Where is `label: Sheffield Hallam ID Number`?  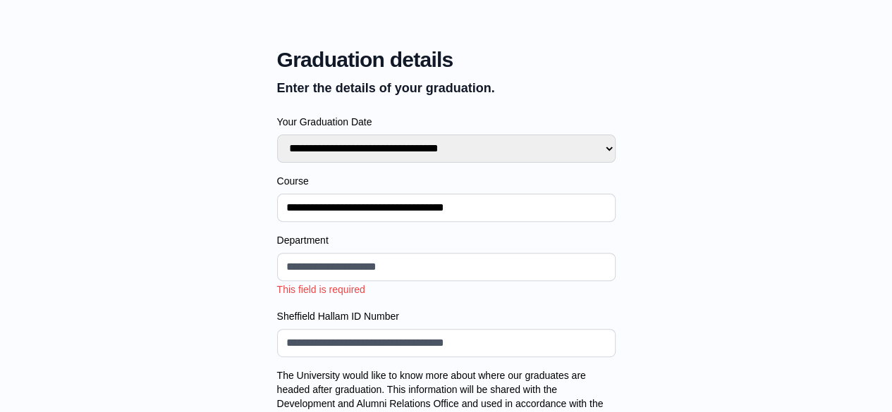
label: Sheffield Hallam ID Number is located at coordinates (446, 317).